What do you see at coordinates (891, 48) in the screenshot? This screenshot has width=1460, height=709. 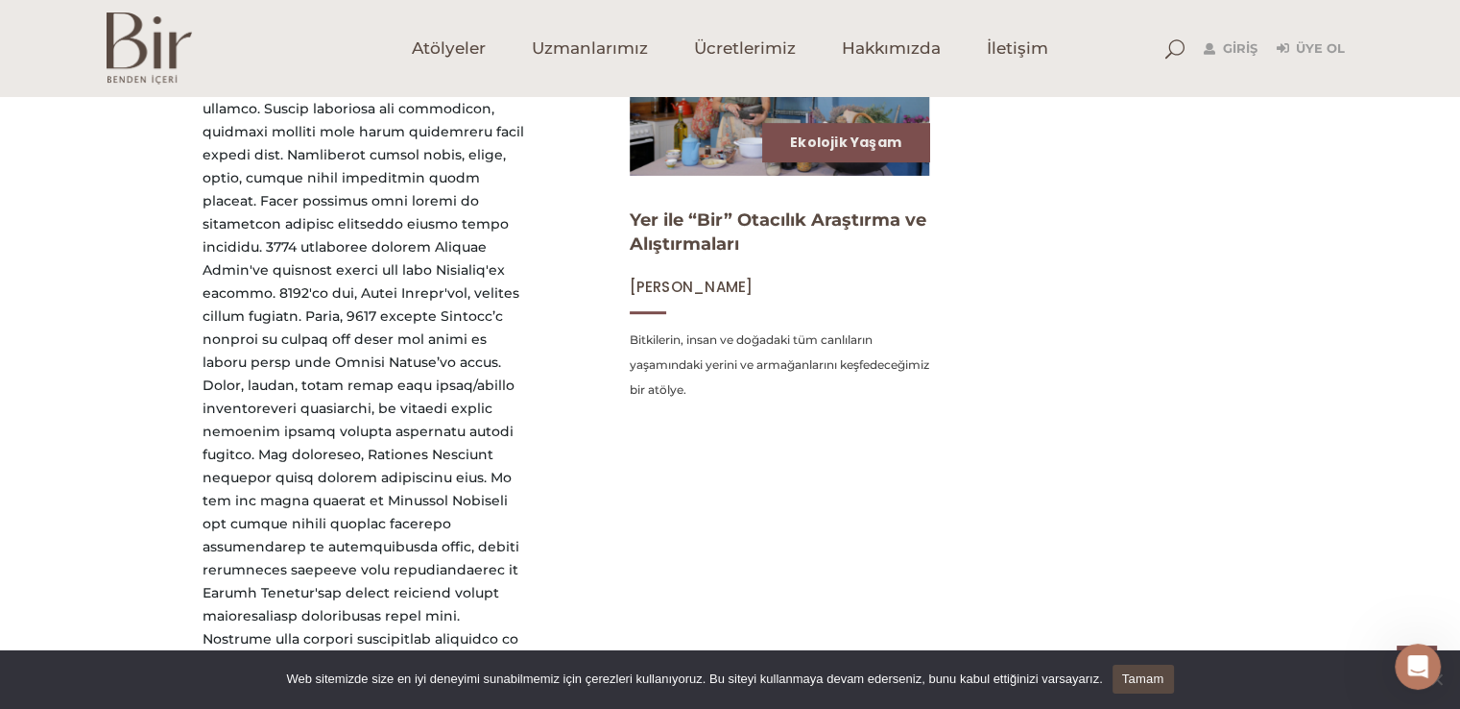 I see `span: Hakkımızda` at bounding box center [891, 48].